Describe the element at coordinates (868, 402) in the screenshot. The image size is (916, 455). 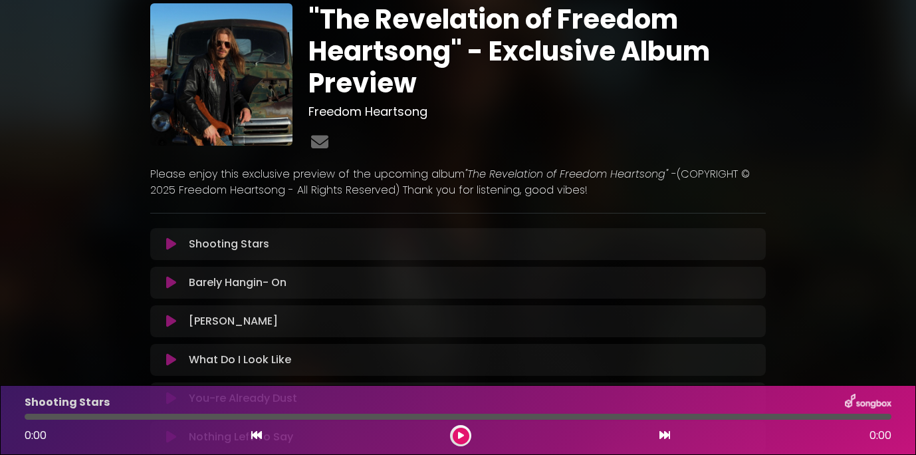
I see `img: songbox-logo-white.png` at that location.